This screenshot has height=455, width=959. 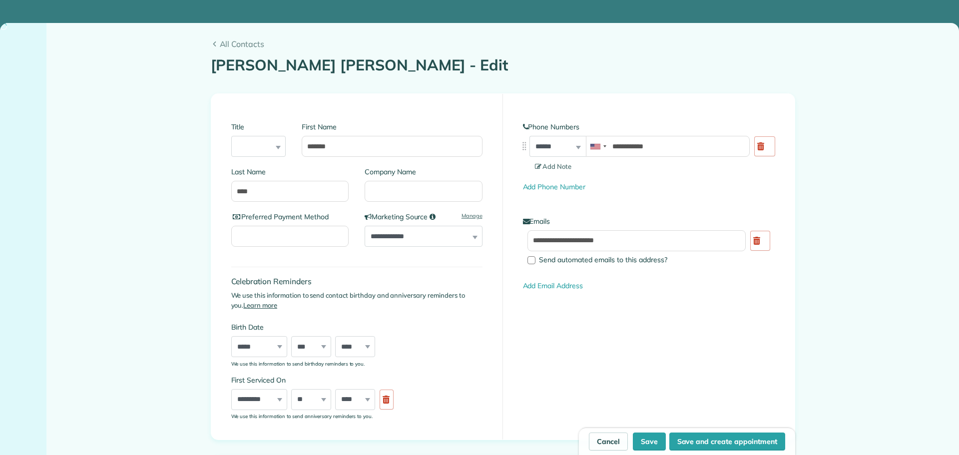 I want to click on a: Add Email Address, so click(x=553, y=286).